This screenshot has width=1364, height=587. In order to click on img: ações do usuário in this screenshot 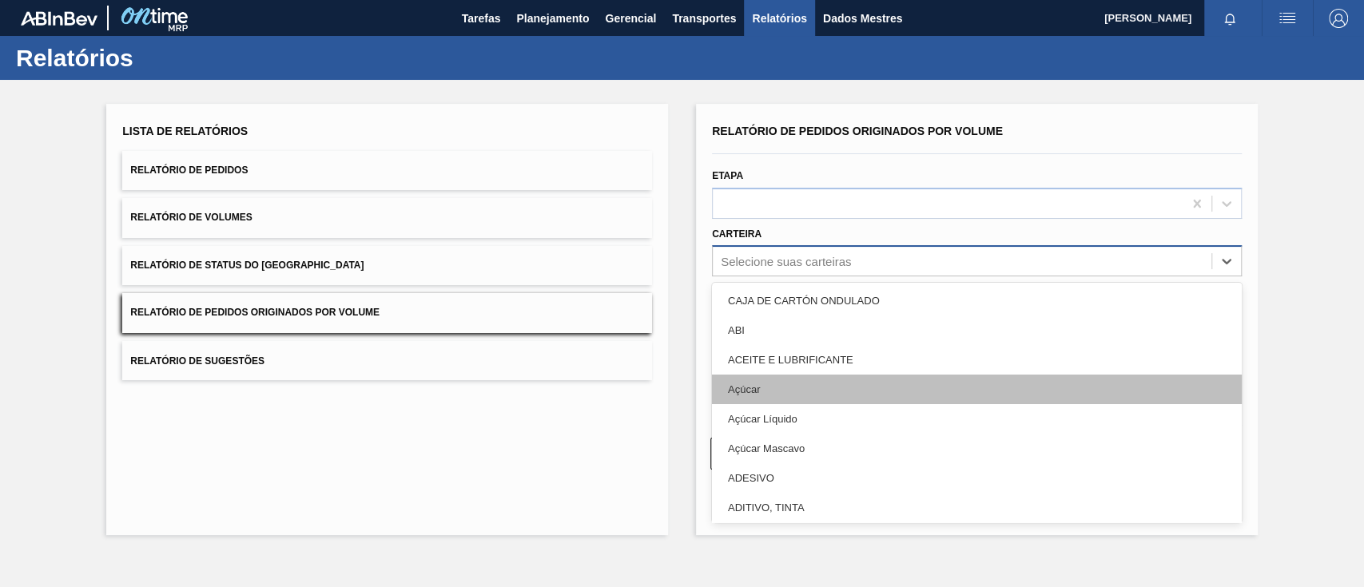, I will do `click(1287, 18)`.